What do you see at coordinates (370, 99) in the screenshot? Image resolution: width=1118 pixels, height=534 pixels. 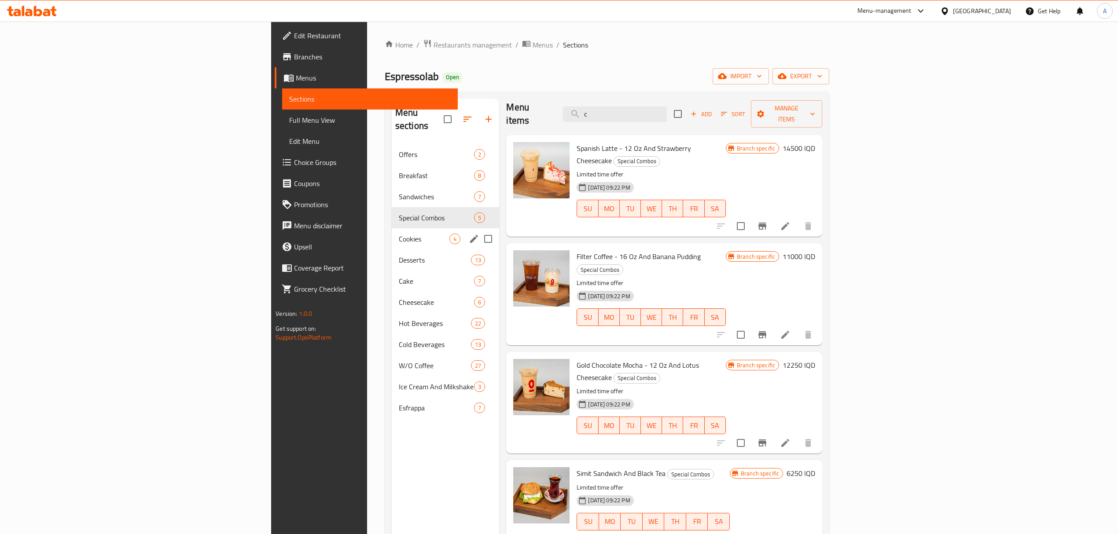 I see `a: Sections` at bounding box center [370, 99].